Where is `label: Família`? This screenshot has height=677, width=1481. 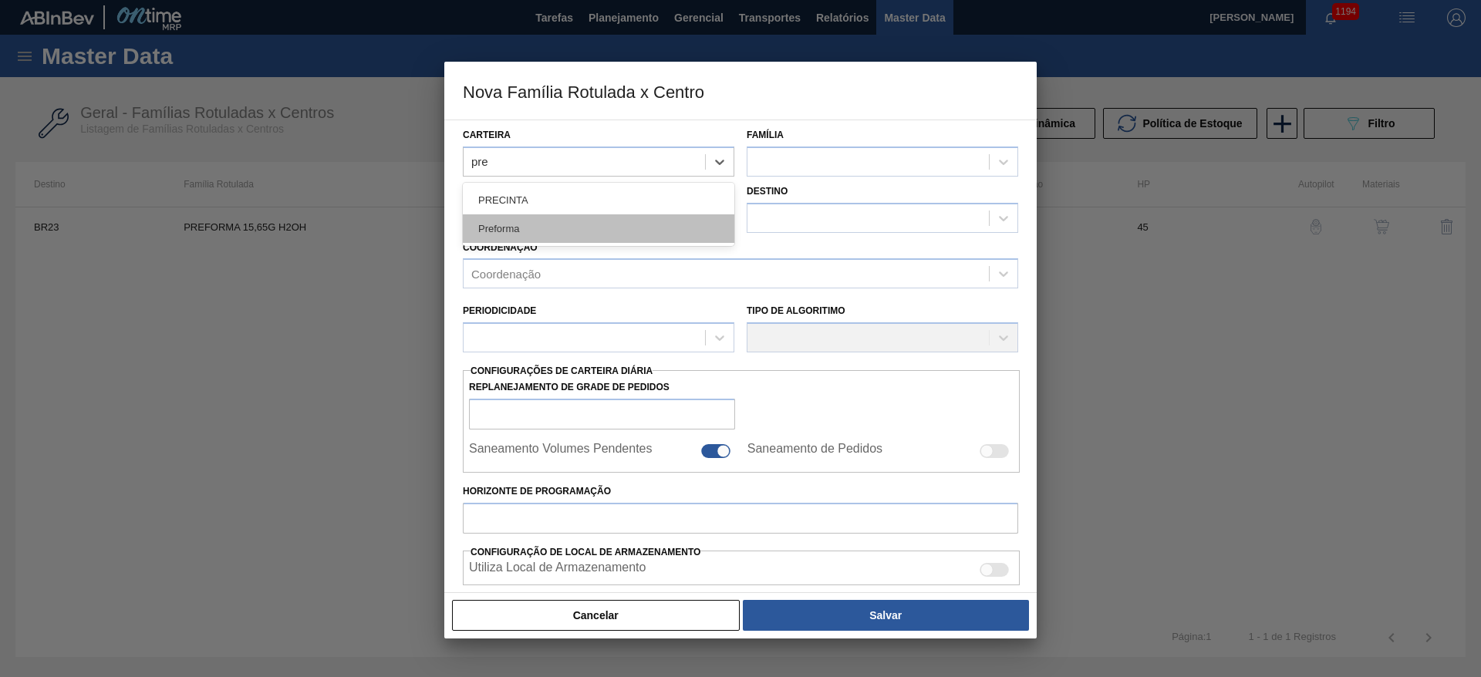
label: Família is located at coordinates (765, 135).